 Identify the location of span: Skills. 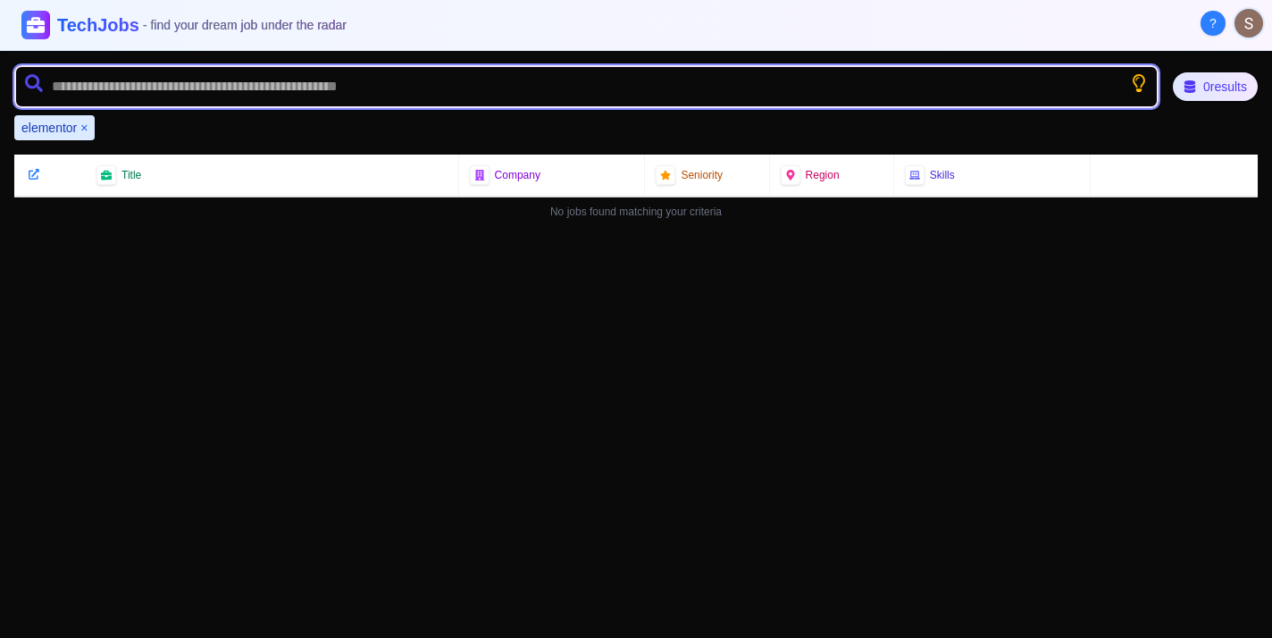
(942, 175).